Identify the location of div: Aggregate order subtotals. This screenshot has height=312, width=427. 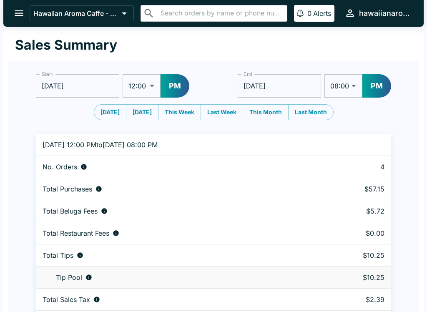
(175, 189).